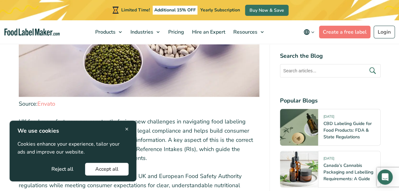 The width and height of the screenshot is (399, 191). I want to click on p: UK food manufacturers are constantly facing new challenges in navigating food labeling requiremen..., so click(139, 140).